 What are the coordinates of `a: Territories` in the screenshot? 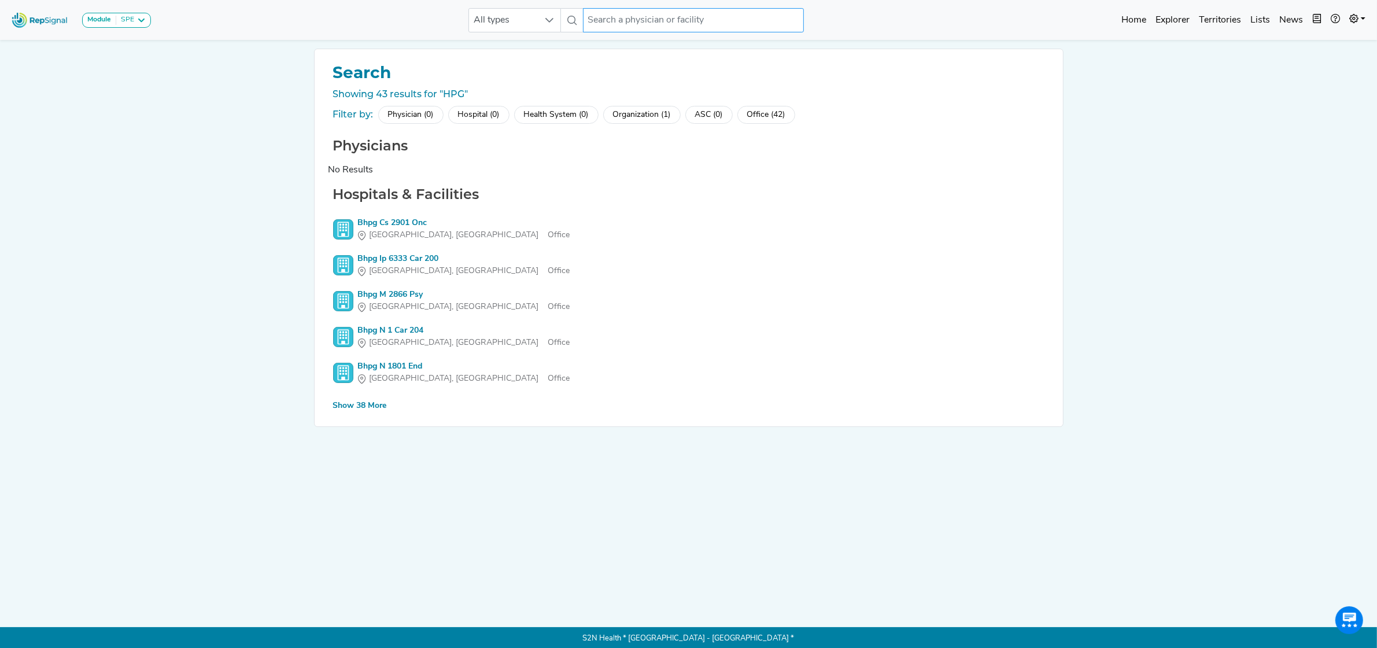 It's located at (1219, 20).